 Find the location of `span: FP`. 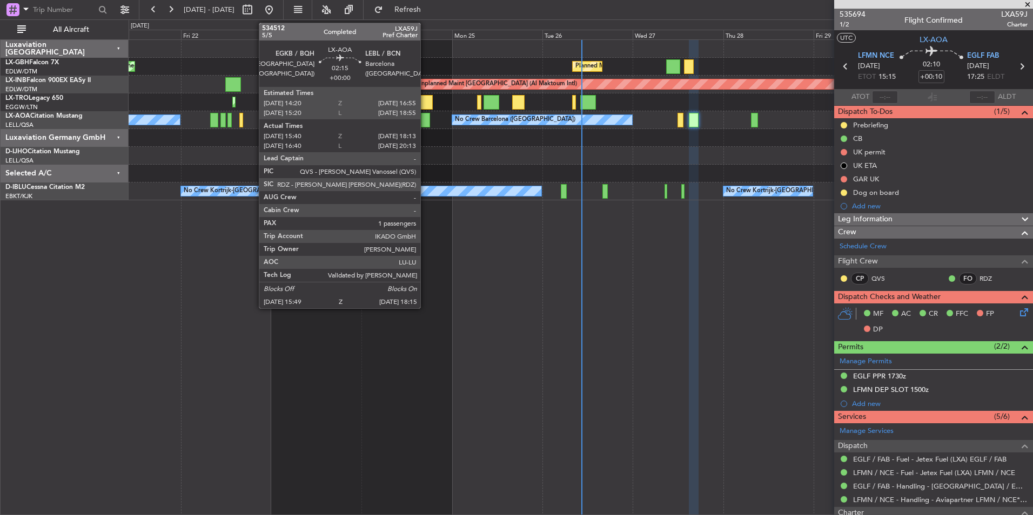

span: FP is located at coordinates (990, 314).